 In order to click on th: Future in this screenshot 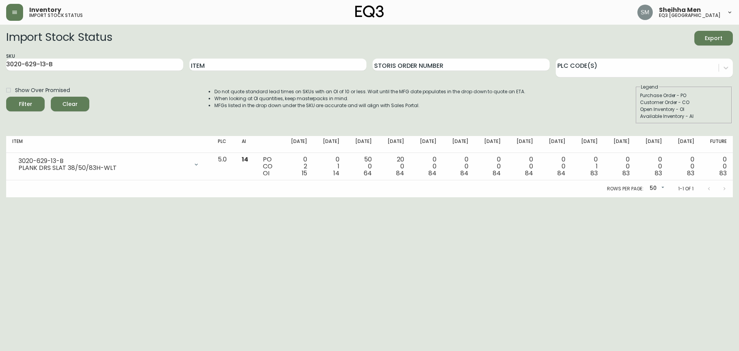, I will do `click(717, 144)`.